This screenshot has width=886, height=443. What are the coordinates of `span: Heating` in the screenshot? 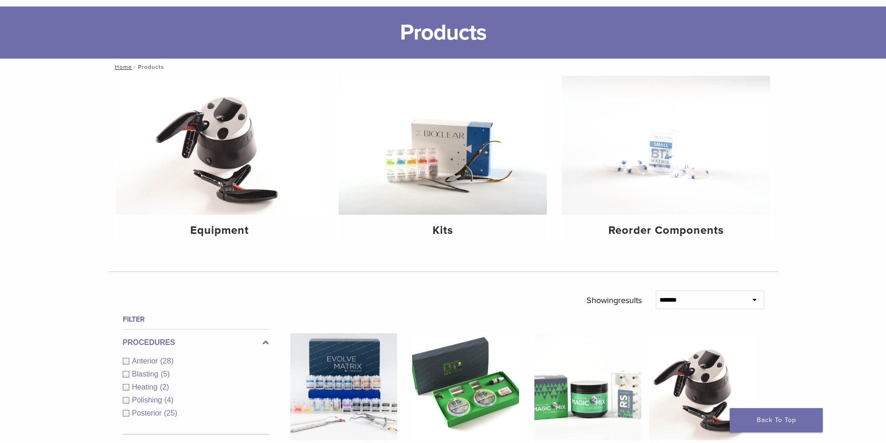 It's located at (146, 387).